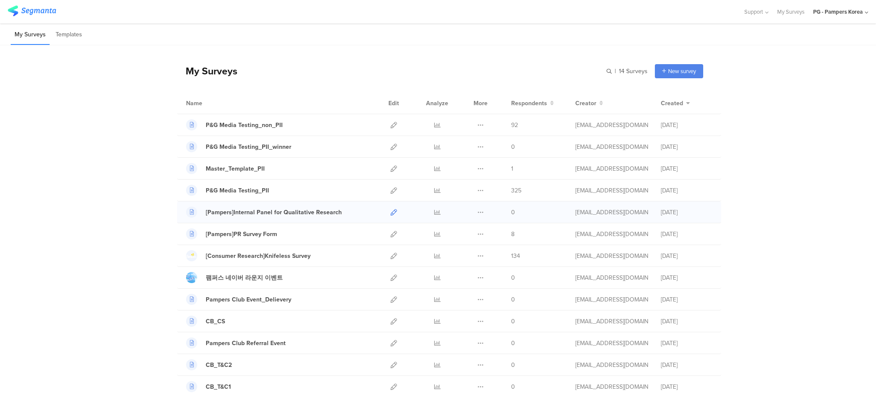  I want to click on a: CB_T&C2, so click(209, 365).